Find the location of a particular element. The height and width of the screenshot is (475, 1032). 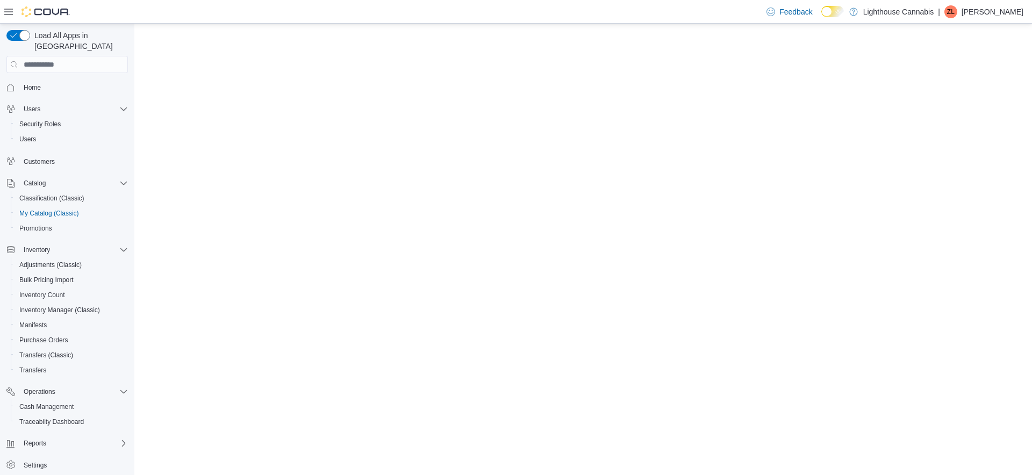

button: Purchase Orders is located at coordinates (71, 340).